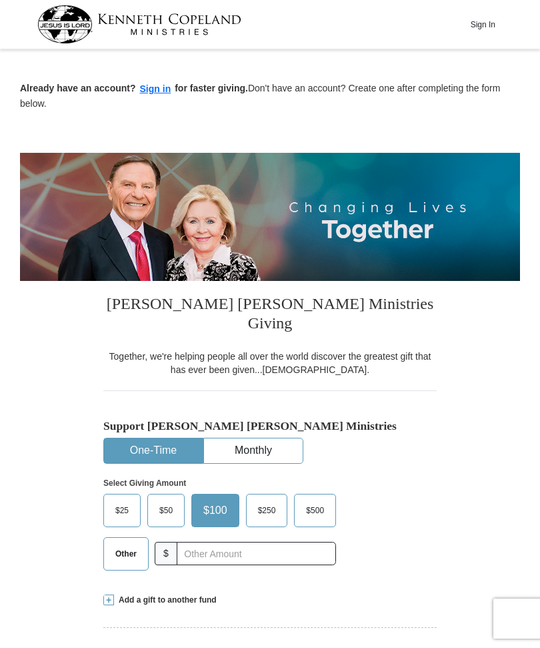 Image resolution: width=540 pixels, height=648 pixels. Describe the element at coordinates (139, 24) in the screenshot. I see `img: kcm-header-logo.svg` at that location.